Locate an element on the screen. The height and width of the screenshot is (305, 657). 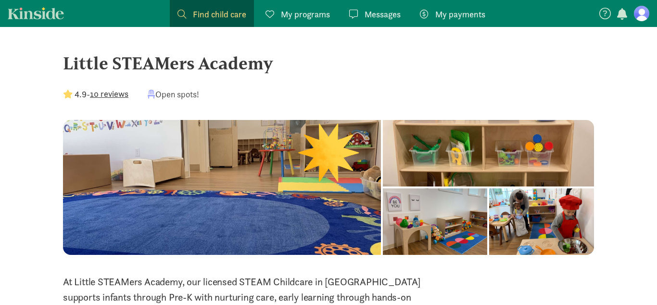
span: My programs is located at coordinates (306, 14).